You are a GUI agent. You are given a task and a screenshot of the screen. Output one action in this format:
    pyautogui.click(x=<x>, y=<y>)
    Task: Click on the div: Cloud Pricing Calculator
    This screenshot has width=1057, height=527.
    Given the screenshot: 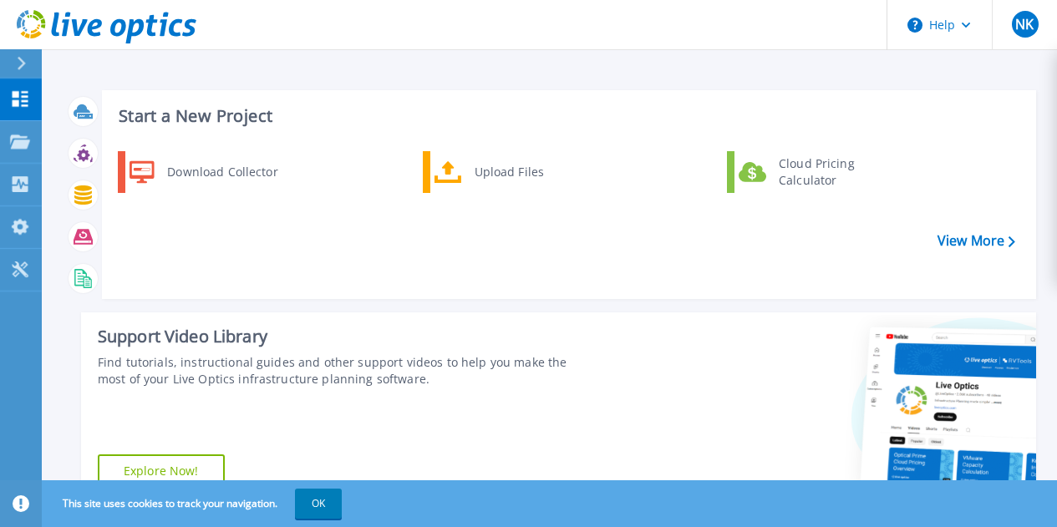 What is the action you would take?
    pyautogui.click(x=832, y=172)
    